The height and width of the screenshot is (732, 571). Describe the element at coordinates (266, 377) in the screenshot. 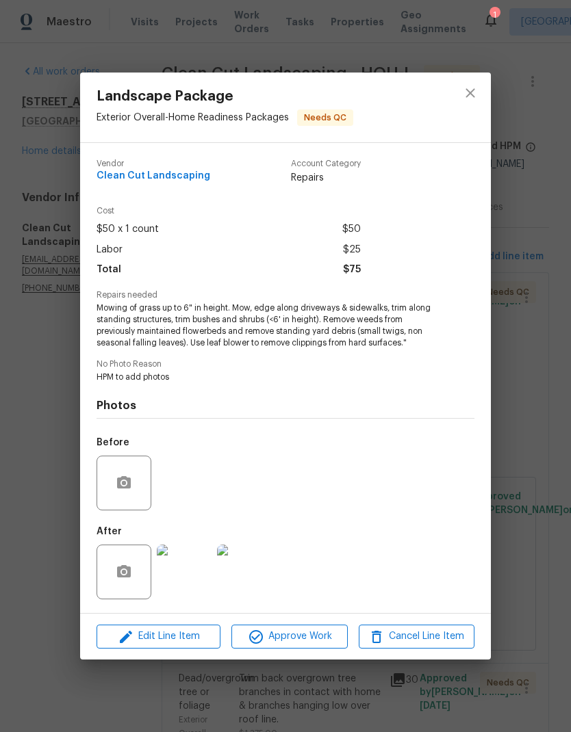

I see `span: HPM to add photos` at that location.